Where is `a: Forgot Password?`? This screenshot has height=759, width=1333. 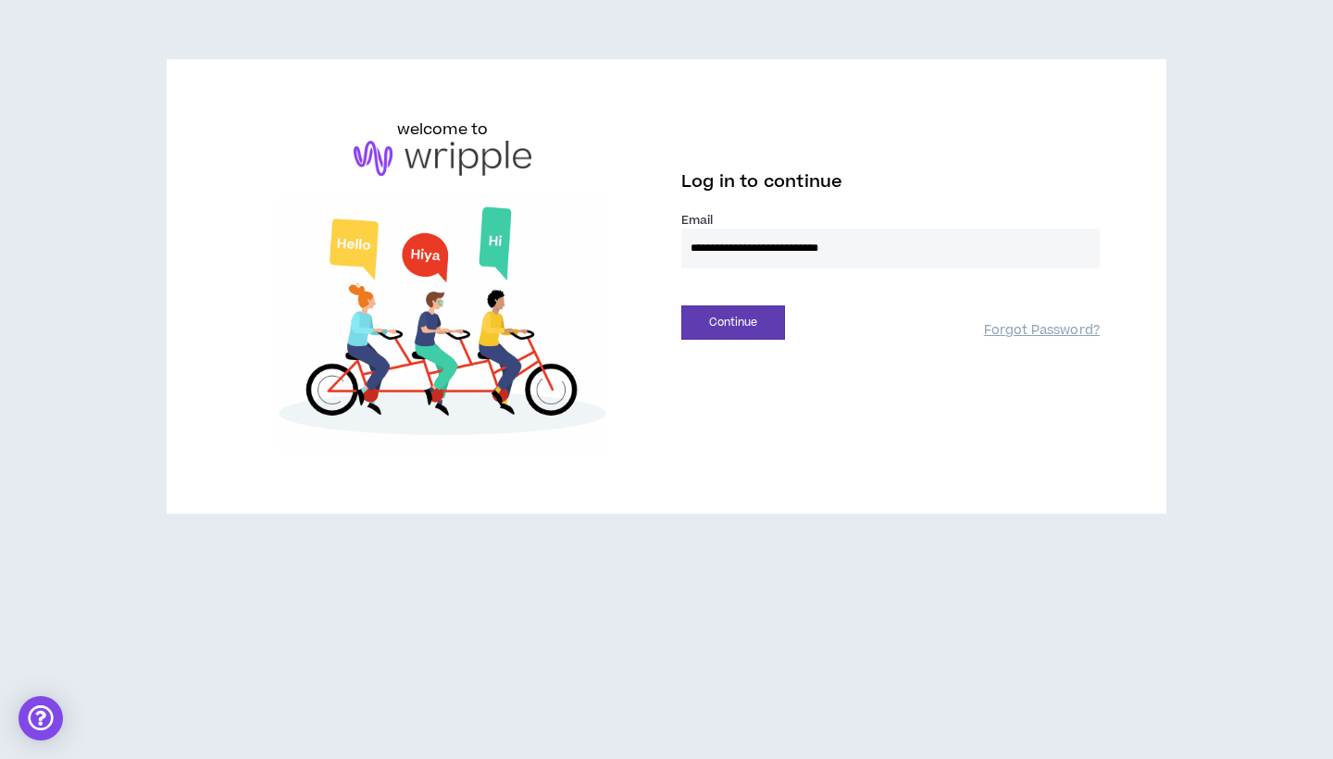 a: Forgot Password? is located at coordinates (1042, 331).